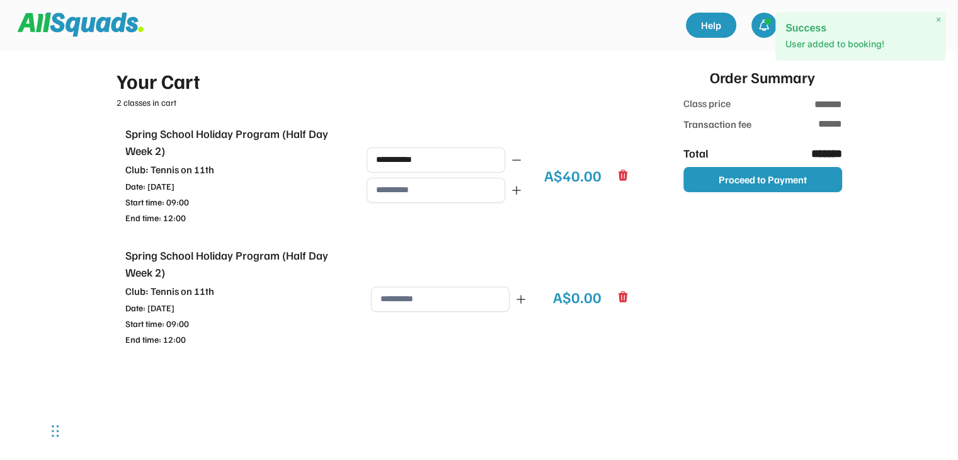 The image size is (958, 460). Describe the element at coordinates (762, 77) in the screenshot. I see `div: Order Summary` at that location.